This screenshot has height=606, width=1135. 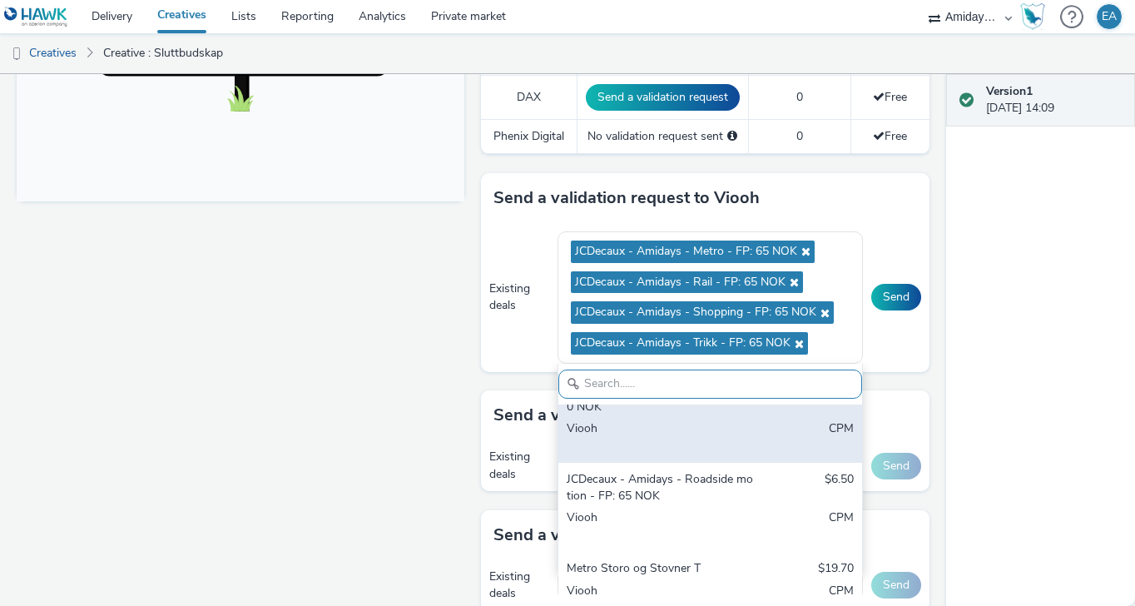 I want to click on div: JCDecaux - Amidays - Roadside motion - FP: 65 NOK, so click(x=661, y=488).